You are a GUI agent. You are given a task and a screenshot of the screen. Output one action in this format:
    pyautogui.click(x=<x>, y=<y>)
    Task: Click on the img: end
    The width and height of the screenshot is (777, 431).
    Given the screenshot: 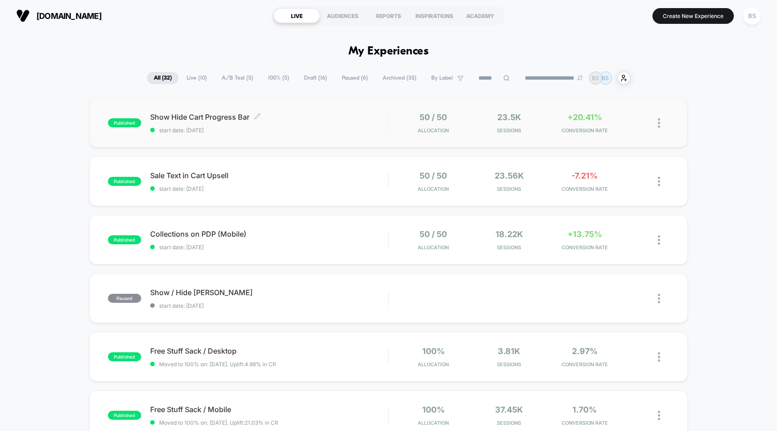 What is the action you would take?
    pyautogui.click(x=580, y=78)
    